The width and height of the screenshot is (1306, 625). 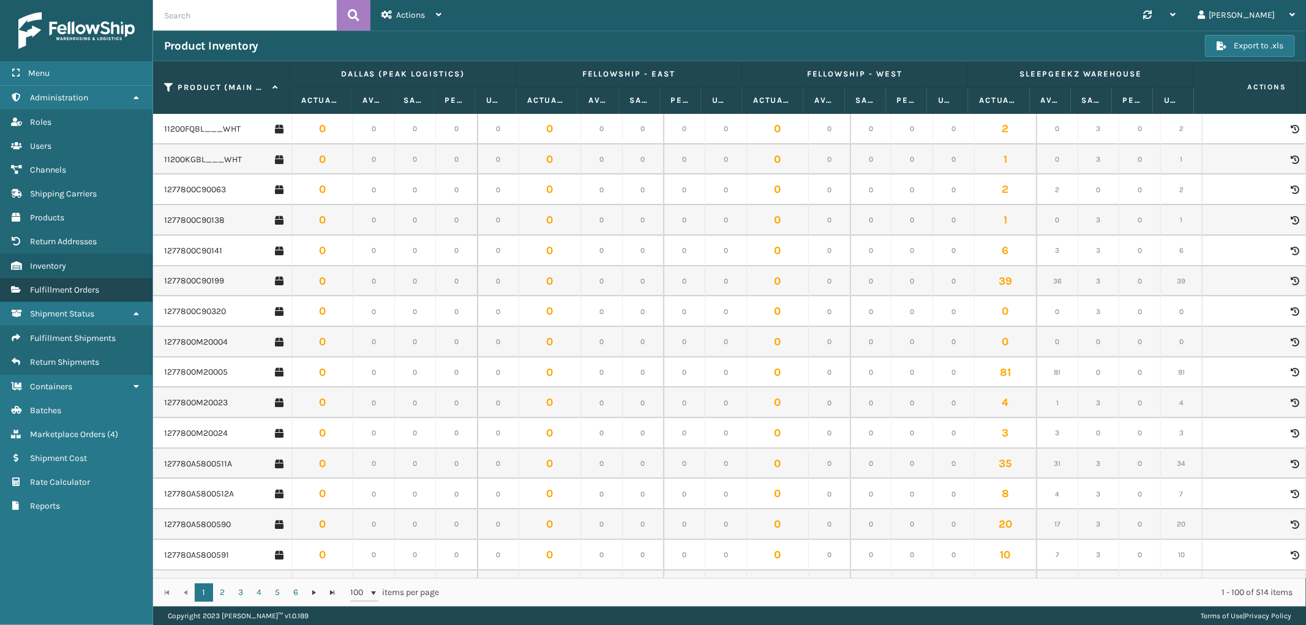 What do you see at coordinates (372, 100) in the screenshot?
I see `label: Available` at bounding box center [372, 100].